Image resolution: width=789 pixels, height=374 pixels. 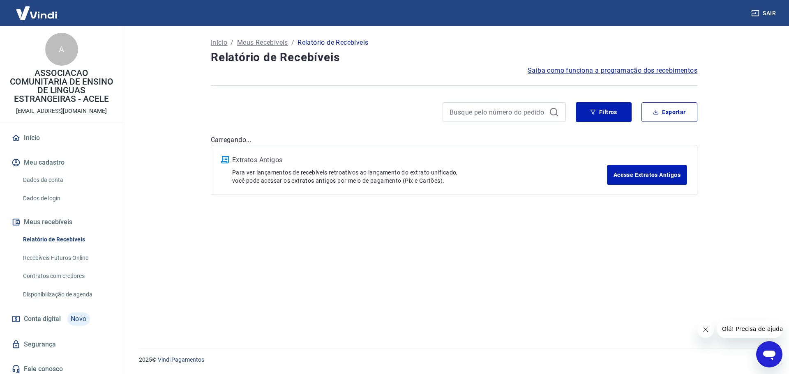 I want to click on button: Filtros, so click(x=603, y=112).